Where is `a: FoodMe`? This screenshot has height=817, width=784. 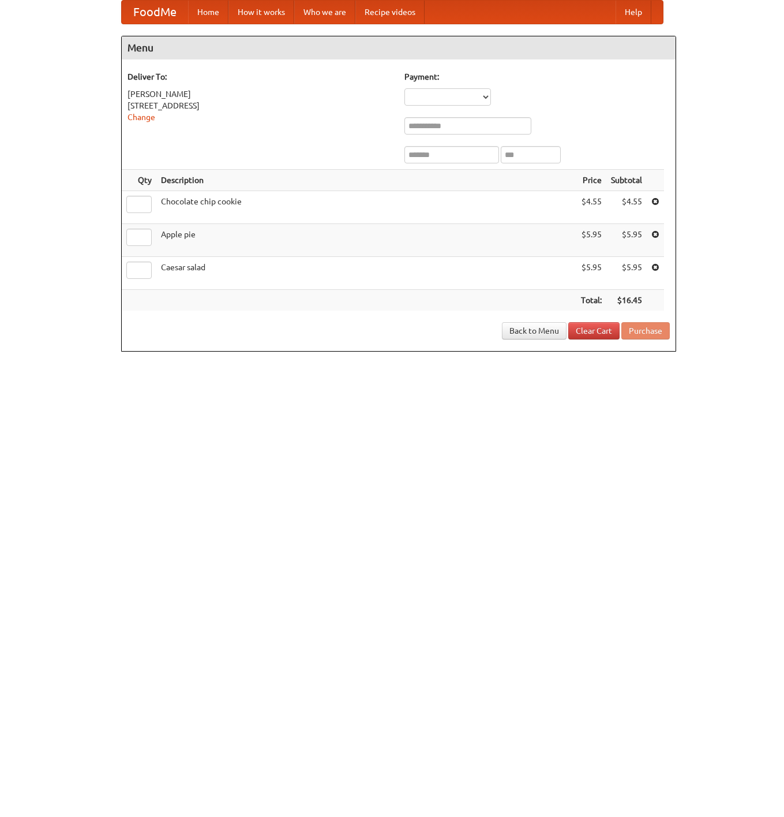
a: FoodMe is located at coordinates (155, 12).